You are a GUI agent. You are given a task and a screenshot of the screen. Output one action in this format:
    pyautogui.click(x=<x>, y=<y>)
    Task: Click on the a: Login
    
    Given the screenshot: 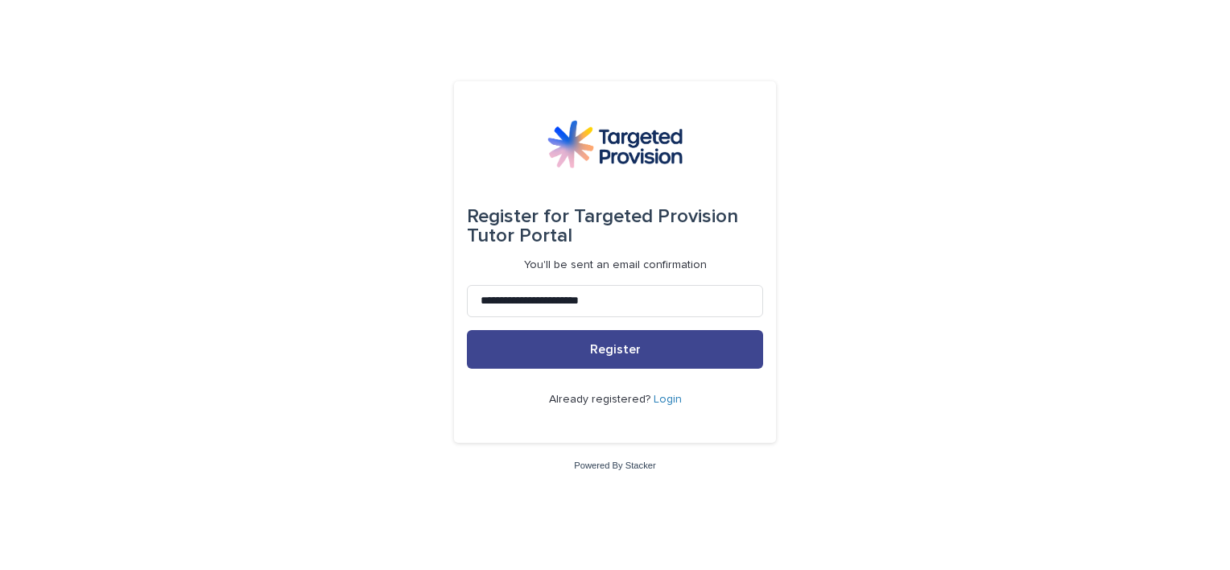 What is the action you would take?
    pyautogui.click(x=668, y=399)
    